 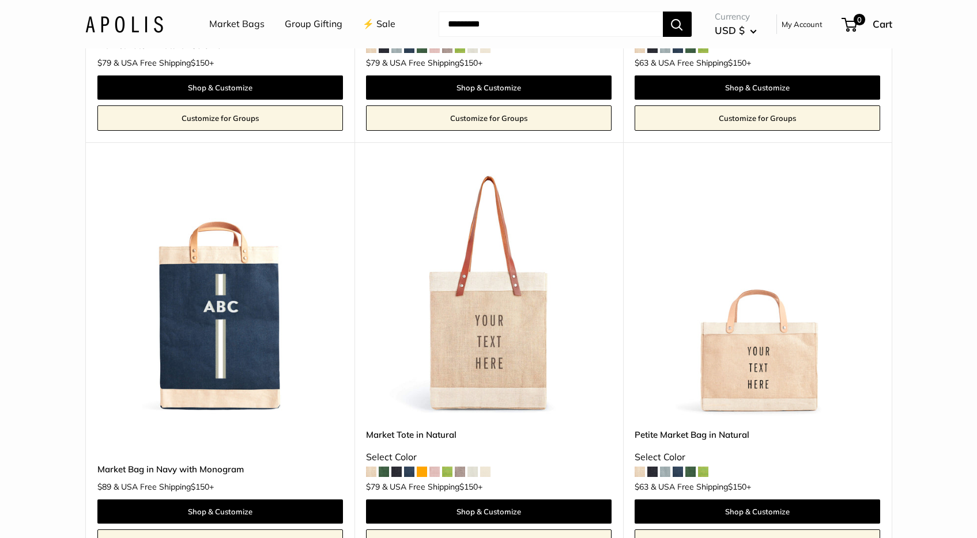 What do you see at coordinates (801, 24) in the screenshot?
I see `a: My Account` at bounding box center [801, 24].